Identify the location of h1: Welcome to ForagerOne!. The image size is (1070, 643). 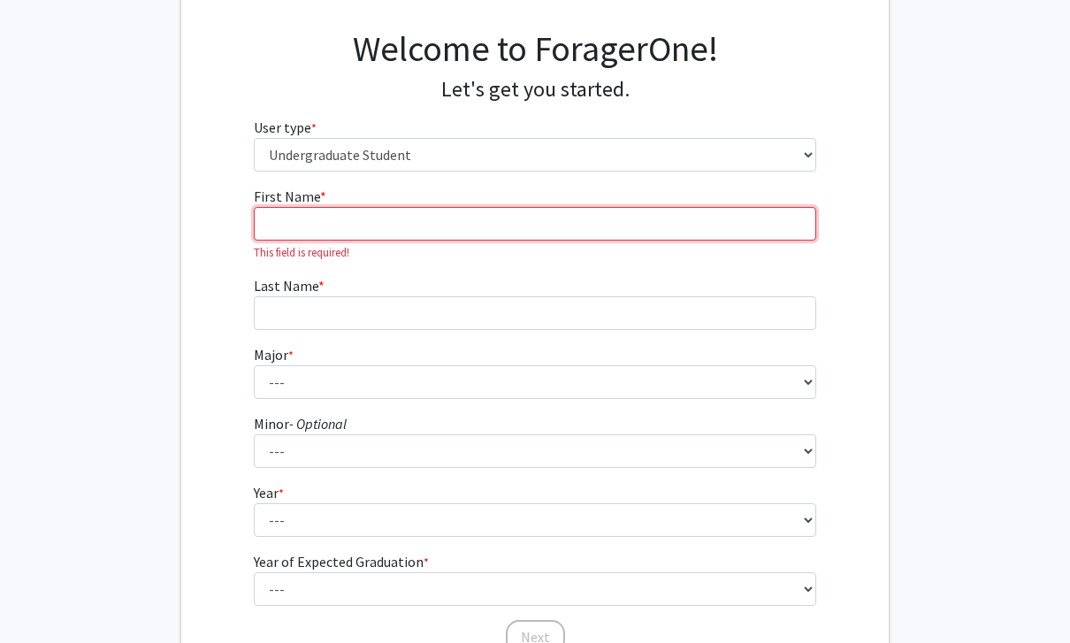
(535, 49).